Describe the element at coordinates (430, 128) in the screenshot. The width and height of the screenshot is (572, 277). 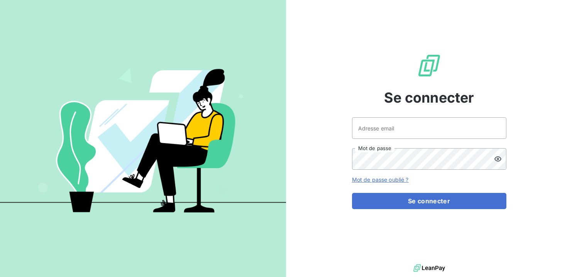
I see `input: placeholder` at that location.